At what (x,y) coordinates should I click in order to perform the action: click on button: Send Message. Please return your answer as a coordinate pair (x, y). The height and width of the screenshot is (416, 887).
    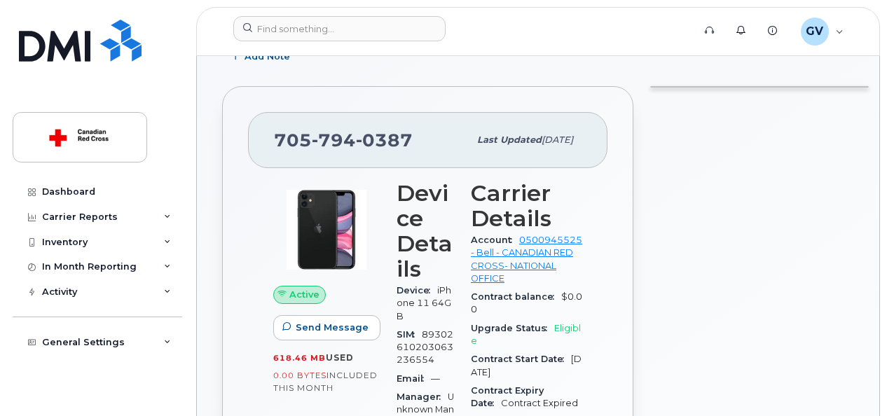
    Looking at the image, I should click on (326, 328).